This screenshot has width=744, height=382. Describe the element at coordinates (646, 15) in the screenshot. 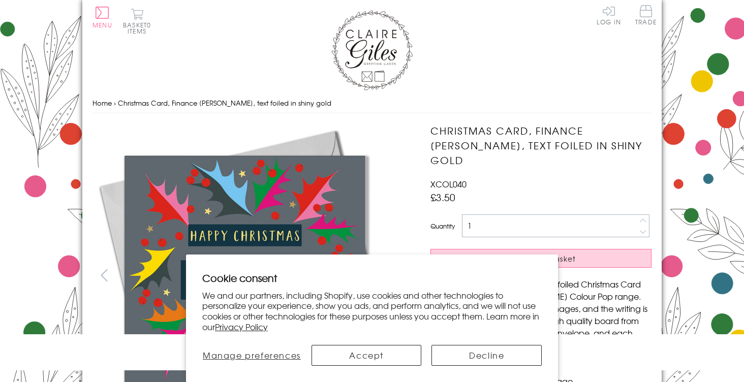

I see `span: Trade` at that location.